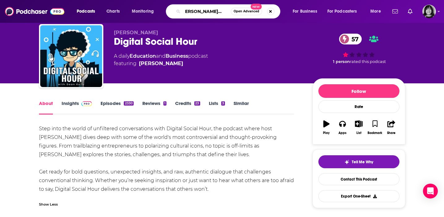 This screenshot has height=217, width=444. What do you see at coordinates (143, 11) in the screenshot?
I see `span: Monitoring` at bounding box center [143, 11].